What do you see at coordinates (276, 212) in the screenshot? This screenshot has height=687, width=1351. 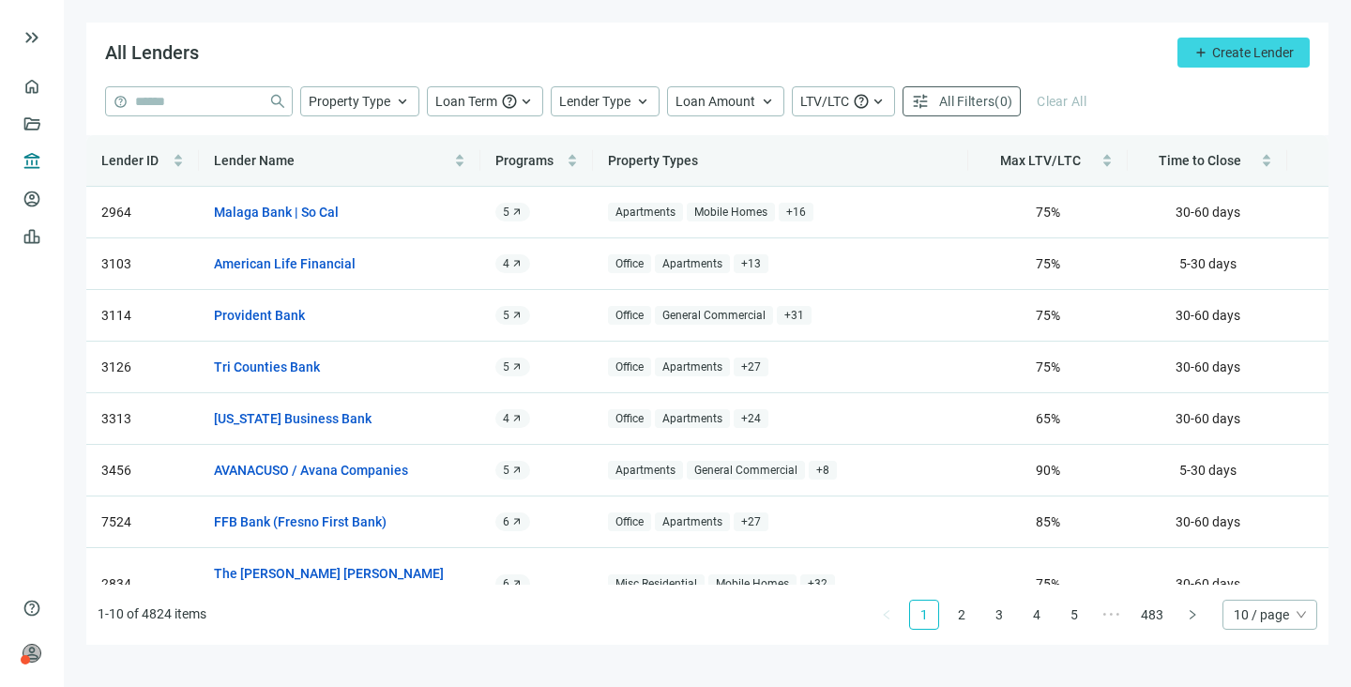 I see `a: Malaga Bank | So Cal` at bounding box center [276, 212].